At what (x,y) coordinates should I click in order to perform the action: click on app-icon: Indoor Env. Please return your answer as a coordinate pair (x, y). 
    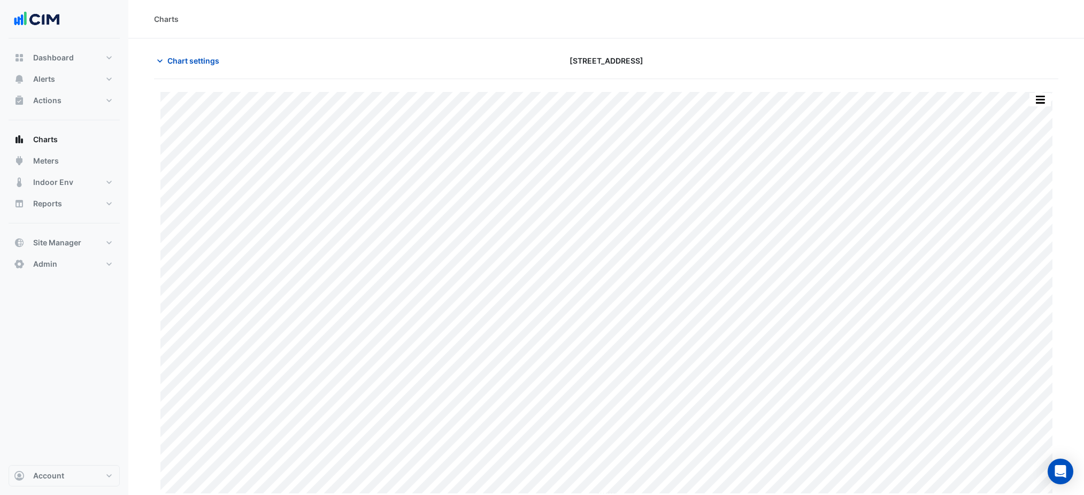
    Looking at the image, I should click on (19, 182).